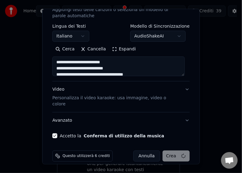 Image resolution: width=242 pixels, height=173 pixels. What do you see at coordinates (160, 26) in the screenshot?
I see `label: Modello di Sincronizzazione` at bounding box center [160, 26].